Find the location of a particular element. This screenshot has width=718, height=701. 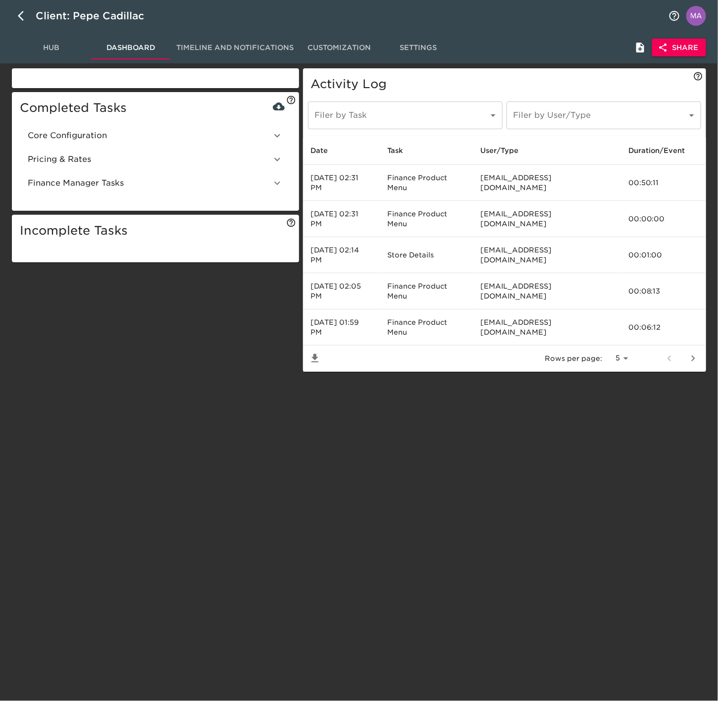

button: Save List is located at coordinates (315, 359).